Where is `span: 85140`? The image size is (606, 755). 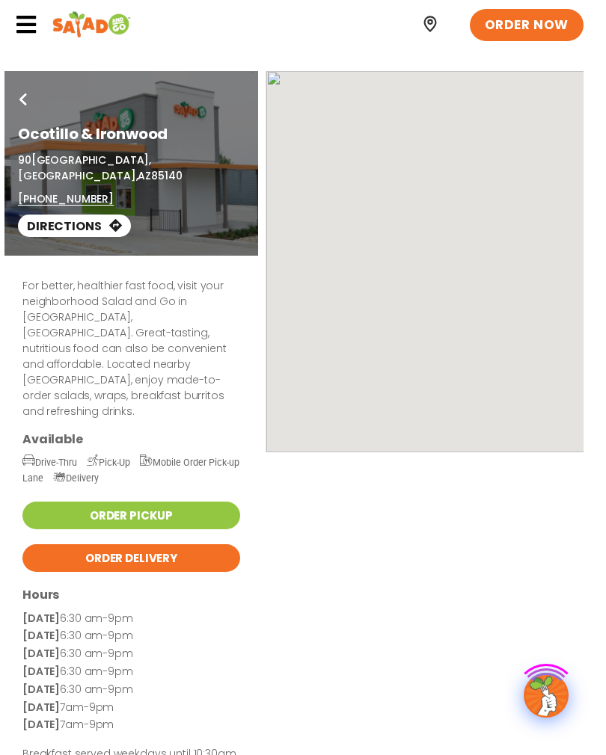
span: 85140 is located at coordinates (166, 176).